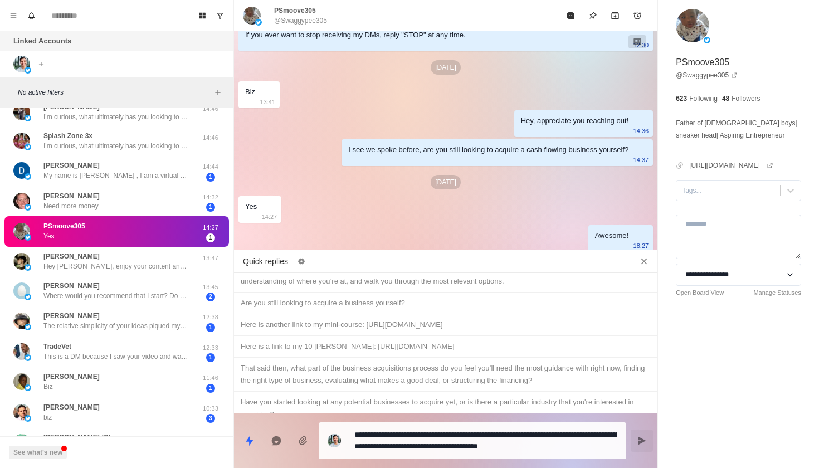  I want to click on p: 13:47, so click(211, 258).